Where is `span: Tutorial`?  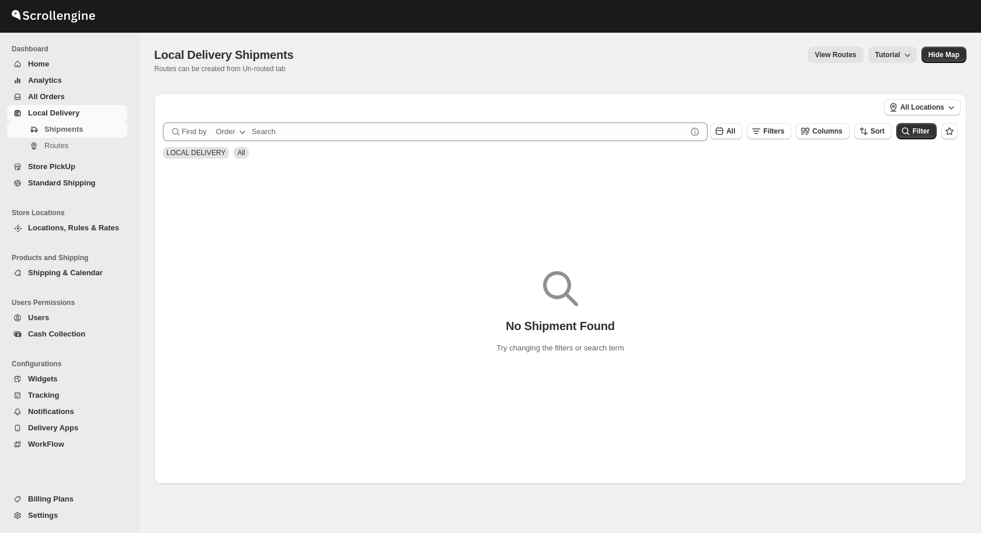
span: Tutorial is located at coordinates (887, 55).